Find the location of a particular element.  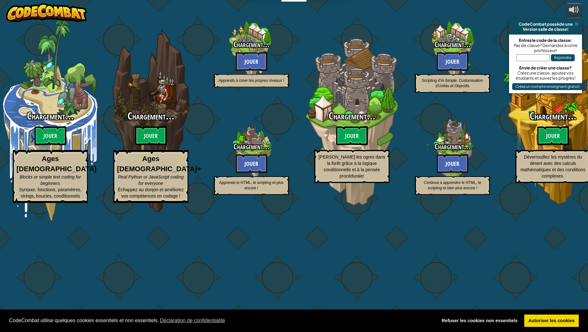

font: Autoriser les cookies is located at coordinates (551, 320).